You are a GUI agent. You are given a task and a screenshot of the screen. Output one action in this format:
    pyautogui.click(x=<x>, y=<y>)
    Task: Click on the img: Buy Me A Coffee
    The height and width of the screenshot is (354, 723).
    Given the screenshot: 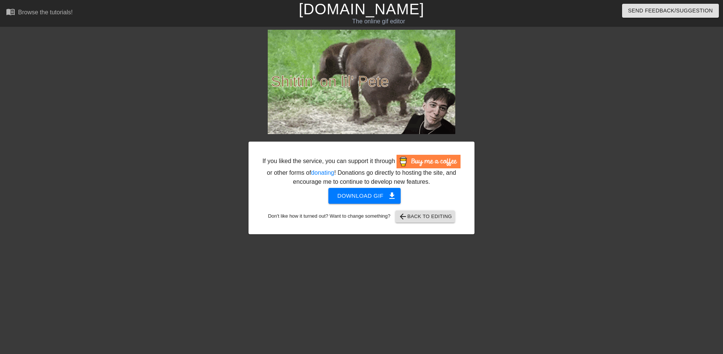 What is the action you would take?
    pyautogui.click(x=429, y=162)
    